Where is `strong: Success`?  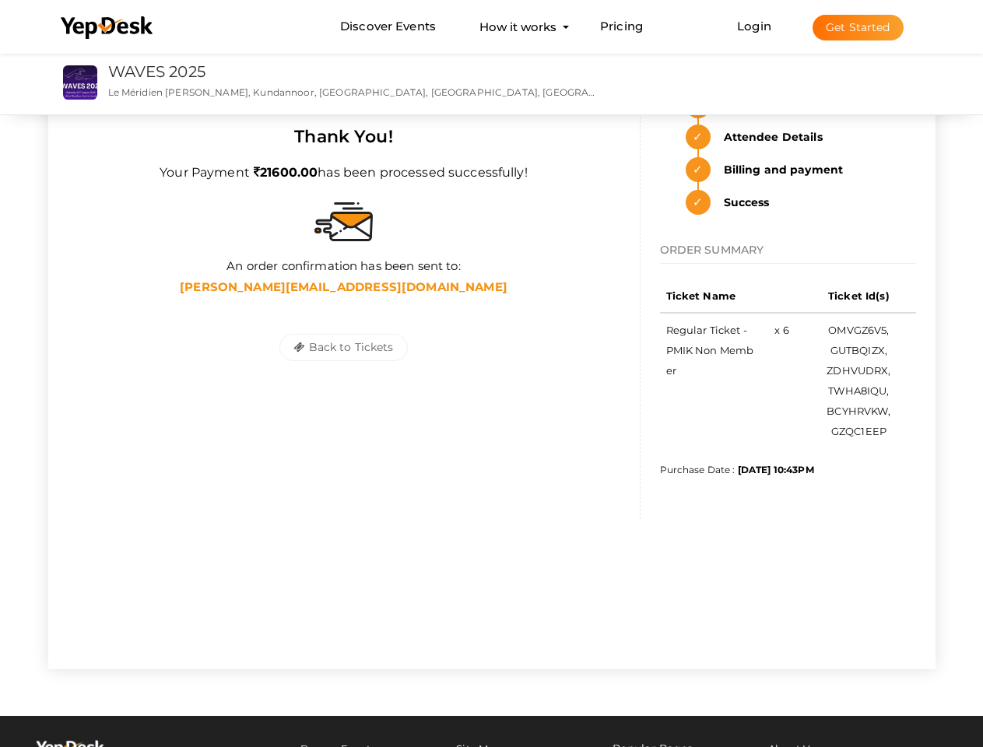 strong: Success is located at coordinates (815, 202).